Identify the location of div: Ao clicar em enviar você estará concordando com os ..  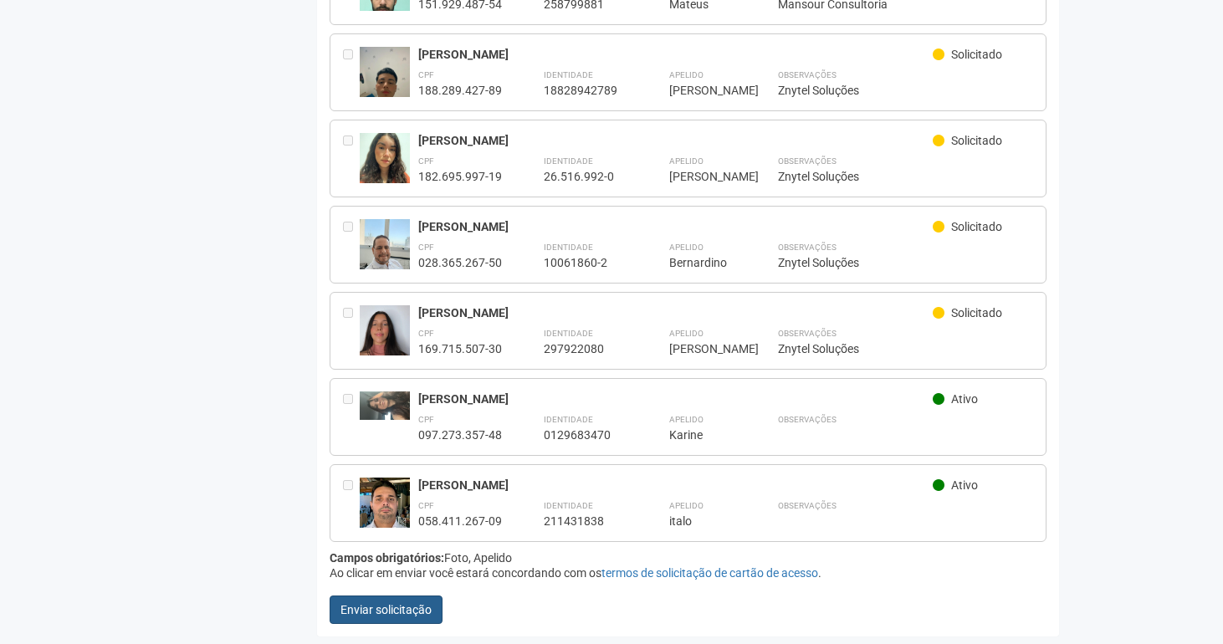
(687, 573).